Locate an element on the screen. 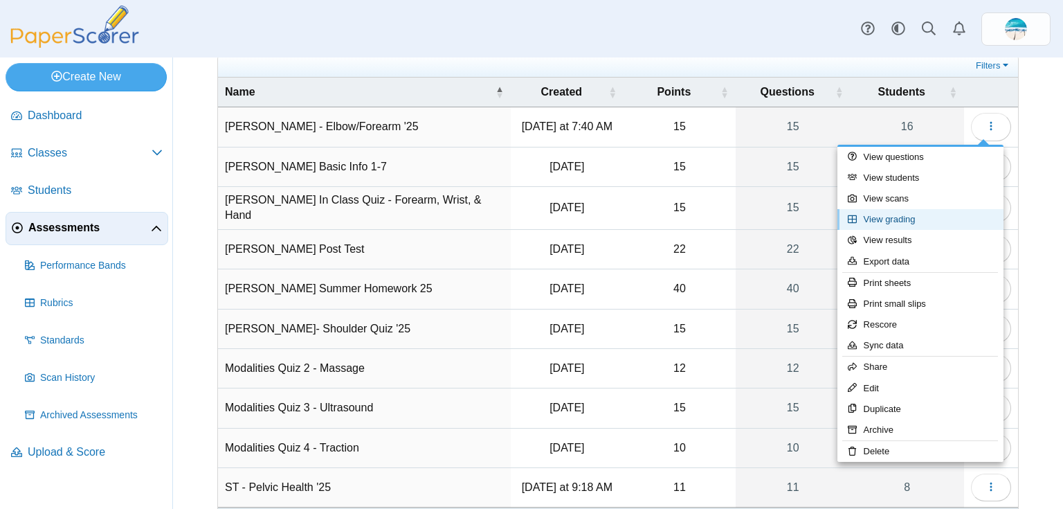 The image size is (1063, 509). a: Upload & Score is located at coordinates (87, 453).